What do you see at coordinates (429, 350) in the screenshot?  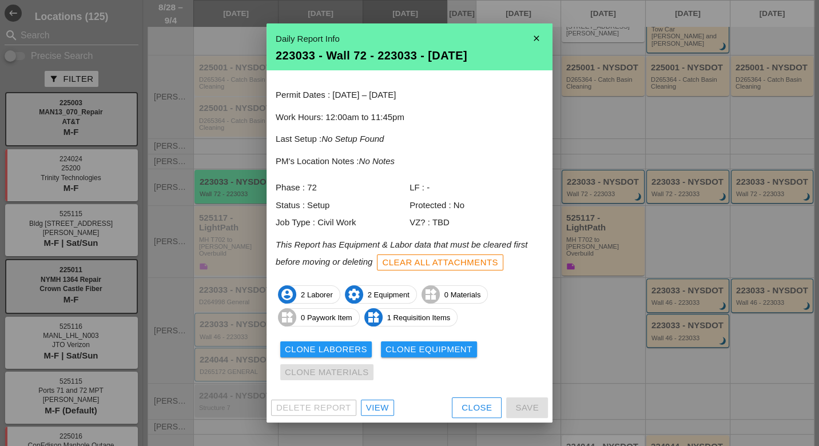 I see `div: Clone Equipment` at bounding box center [429, 350].